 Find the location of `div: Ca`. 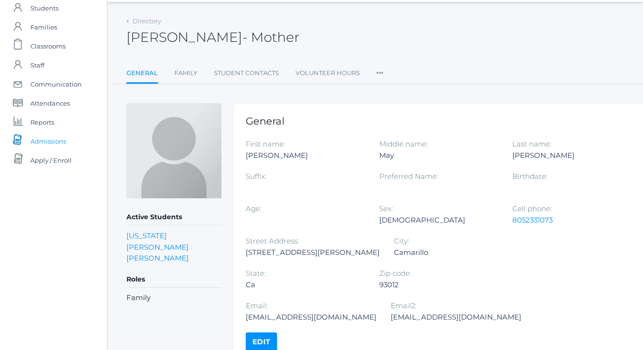

div: Ca is located at coordinates (305, 285).